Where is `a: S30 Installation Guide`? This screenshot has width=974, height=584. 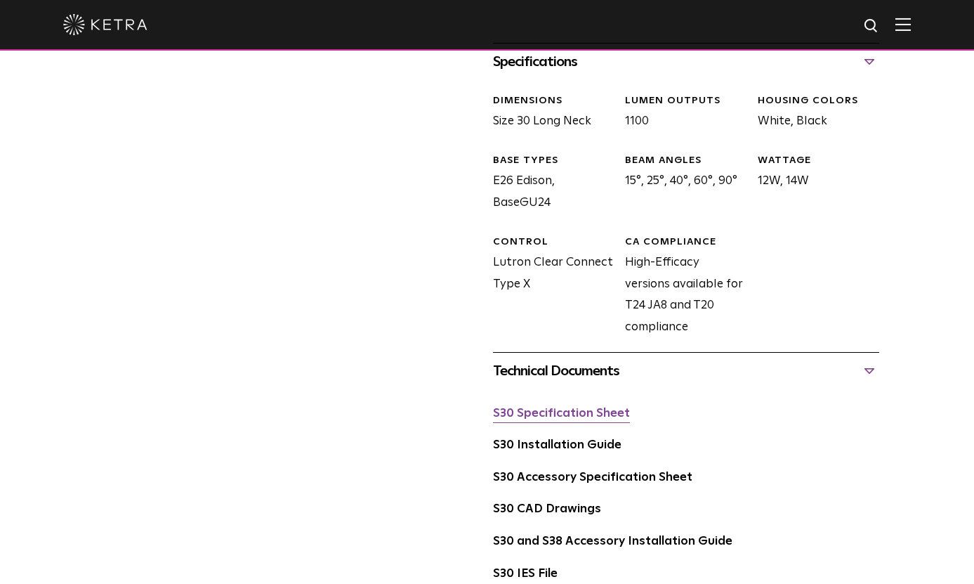
a: S30 Installation Guide is located at coordinates (557, 445).